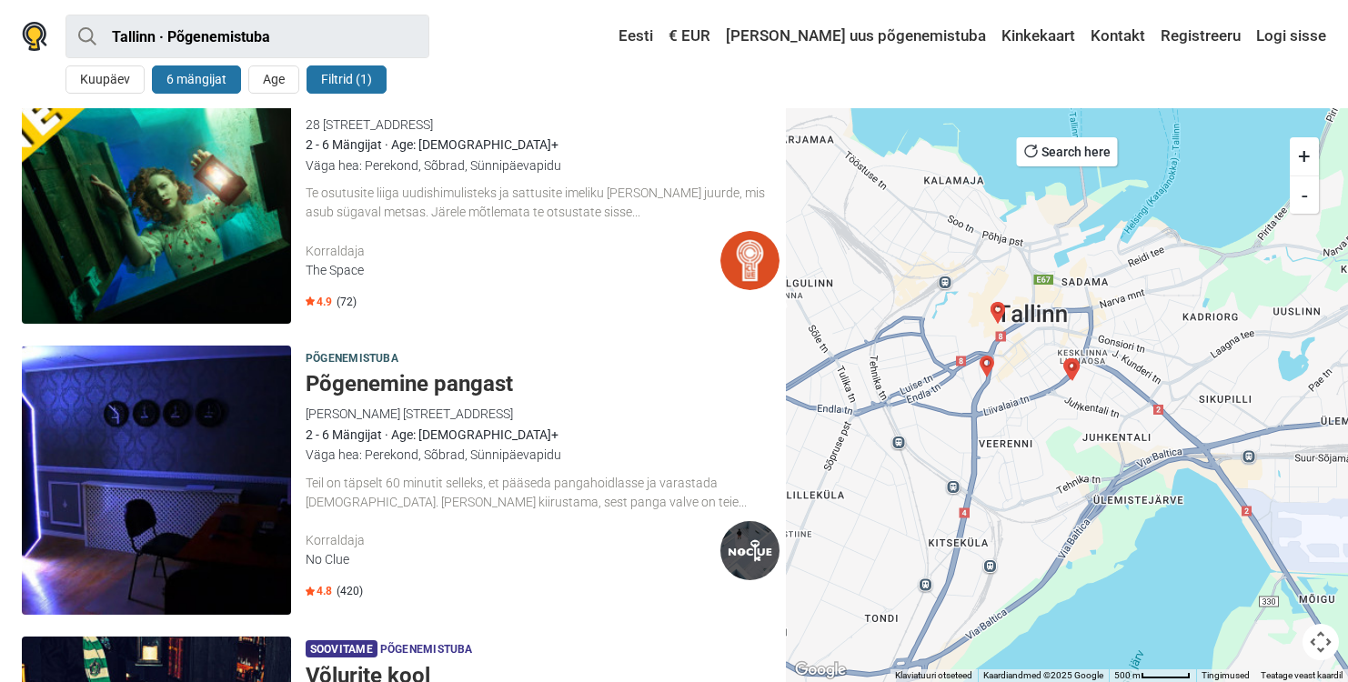 This screenshot has height=682, width=1348. Describe the element at coordinates (933, 676) in the screenshot. I see `button: Klaviatuuri otseteed` at that location.